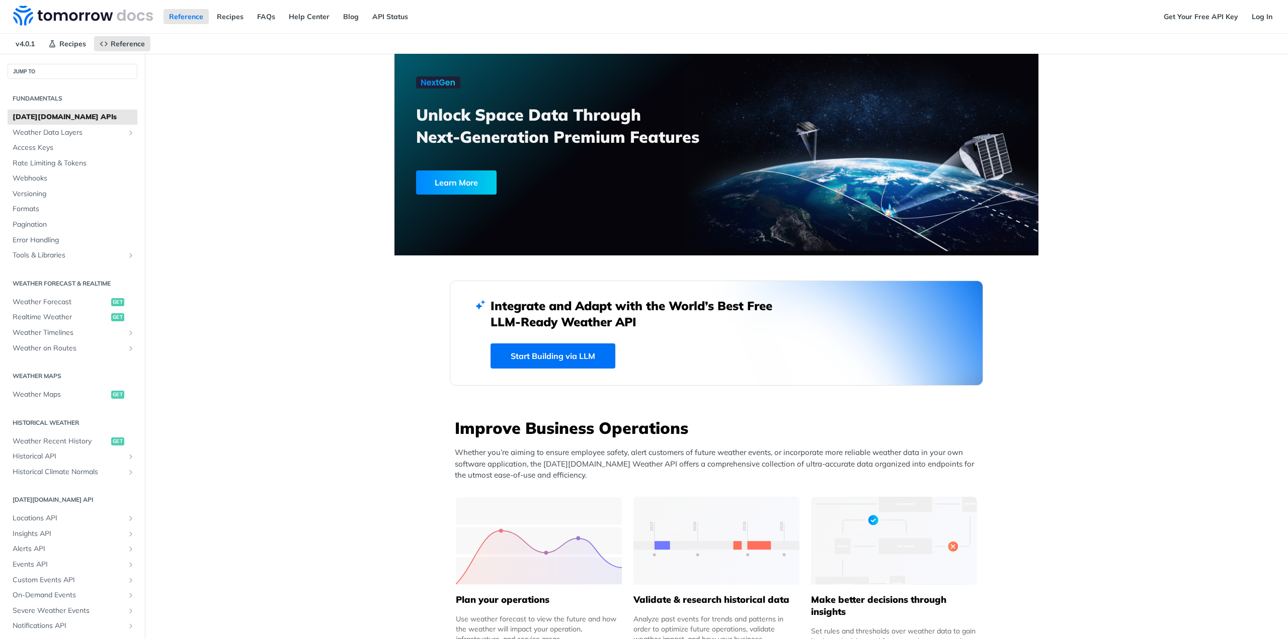  Describe the element at coordinates (72, 395) in the screenshot. I see `a: Weather Mapsget` at that location.